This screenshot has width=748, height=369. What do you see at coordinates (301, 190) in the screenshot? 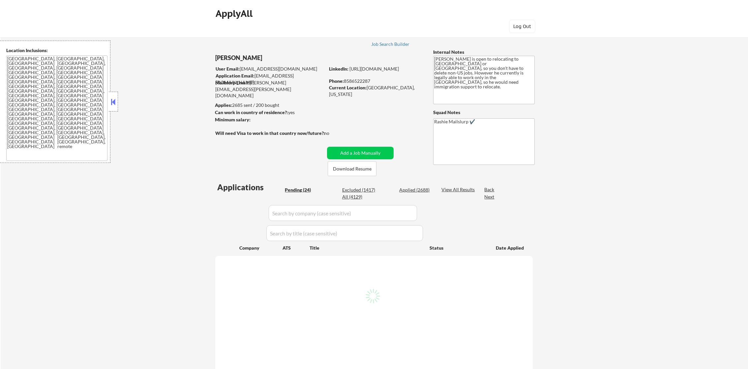
I see `div: Pending (24)` at bounding box center [301, 190].